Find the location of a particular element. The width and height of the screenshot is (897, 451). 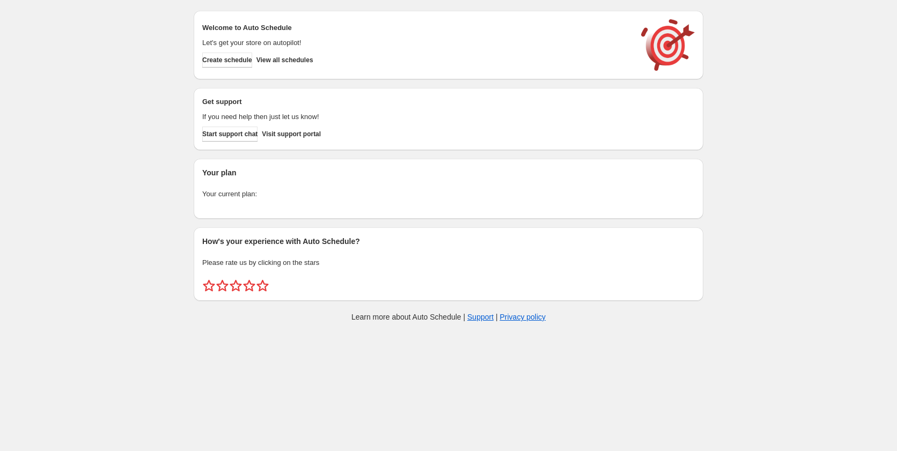

button: Create schedule is located at coordinates (227, 60).